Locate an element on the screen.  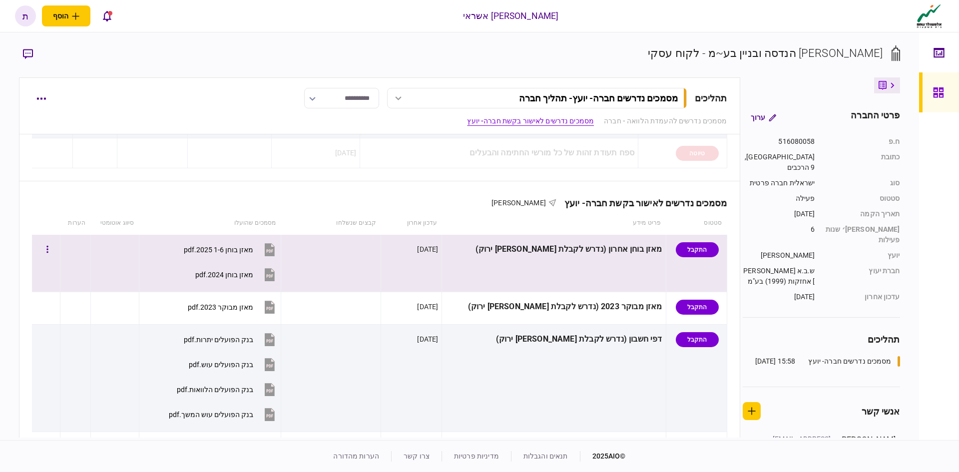
th: מסמכים שהועלו is located at coordinates (210, 223).